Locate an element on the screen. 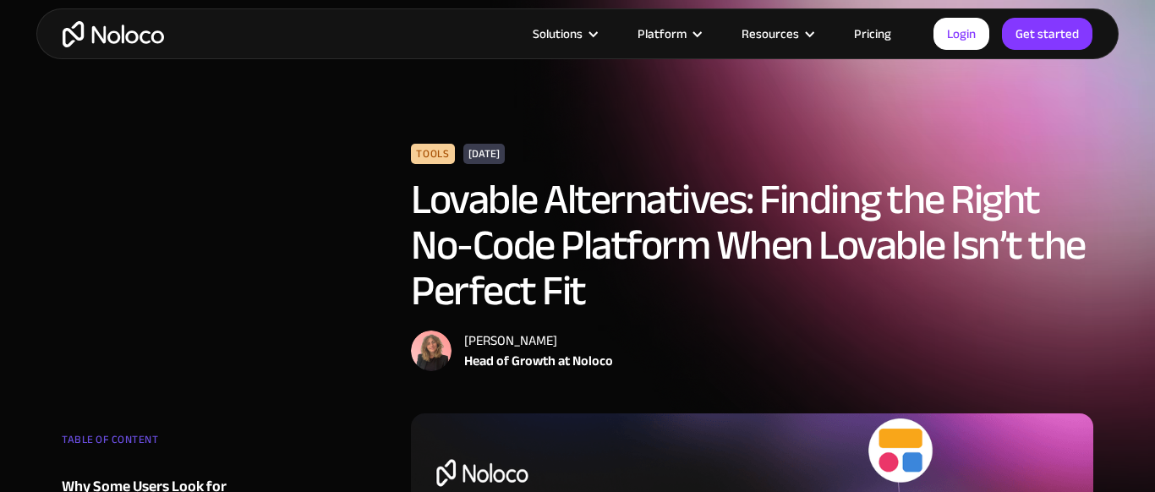 This screenshot has height=492, width=1155. div: Head of Growth at Noloco is located at coordinates (538, 361).